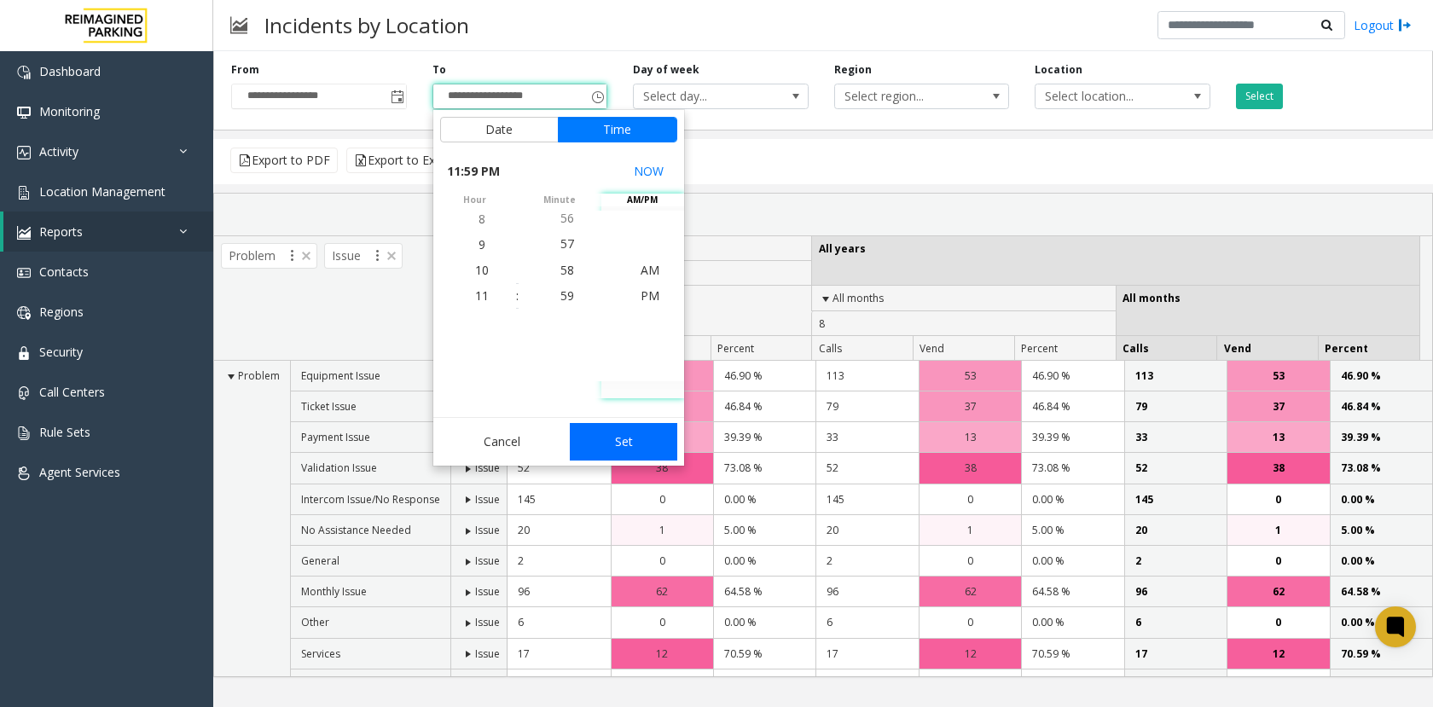 The image size is (1433, 707). What do you see at coordinates (1175, 438) in the screenshot?
I see `td: 33` at bounding box center [1175, 438].